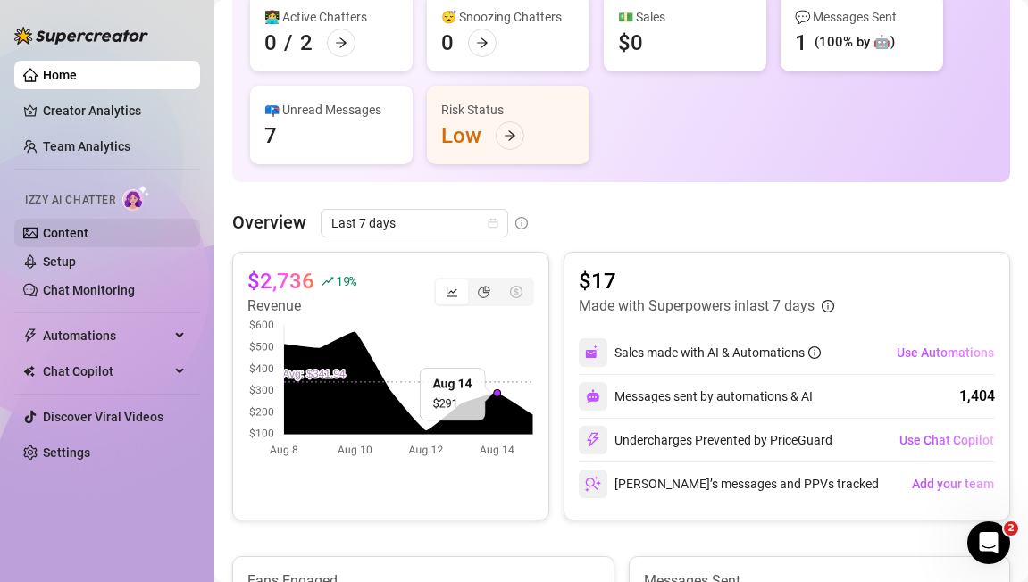 The image size is (1028, 582). Describe the element at coordinates (280, 281) in the screenshot. I see `article: $2,736` at that location.